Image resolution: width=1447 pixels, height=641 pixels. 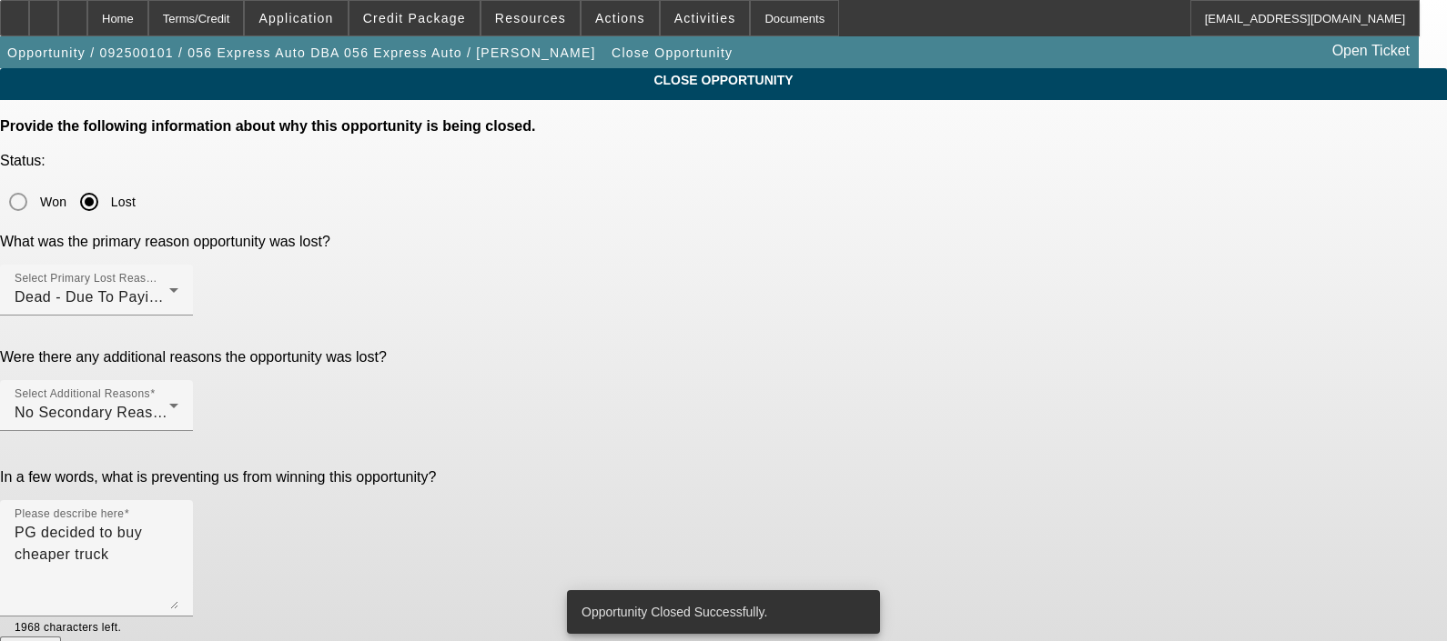 What do you see at coordinates (723, 80) in the screenshot?
I see `span: CLOSE OPPORTUNITY` at bounding box center [723, 80].